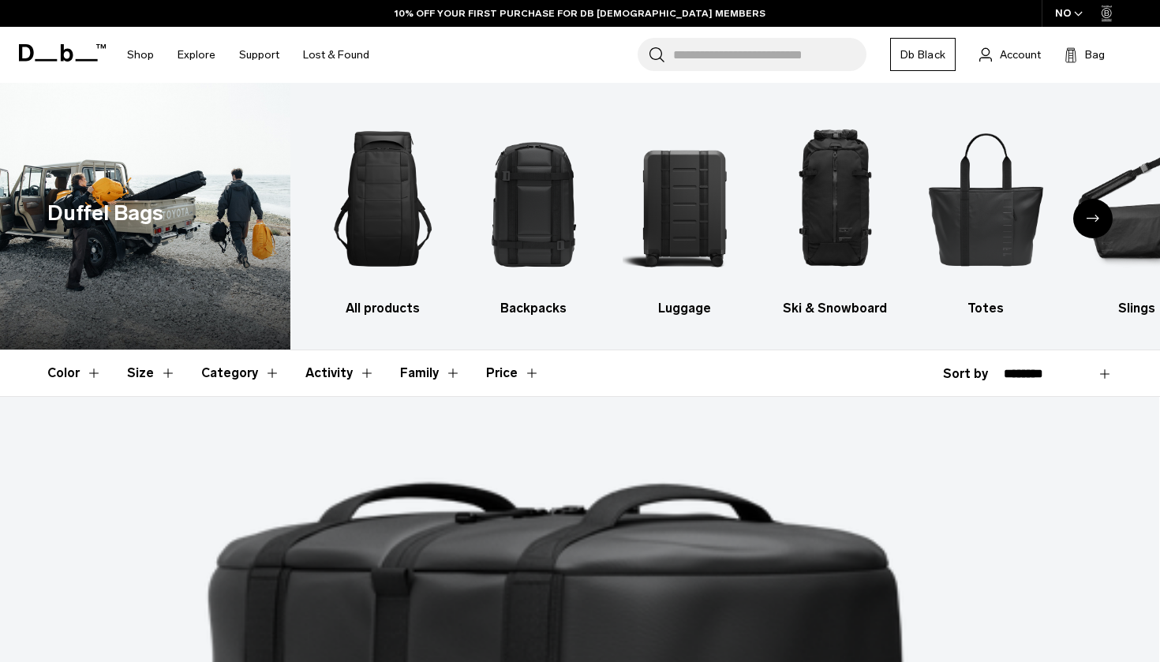 The width and height of the screenshot is (1160, 662). I want to click on span: Account, so click(1020, 54).